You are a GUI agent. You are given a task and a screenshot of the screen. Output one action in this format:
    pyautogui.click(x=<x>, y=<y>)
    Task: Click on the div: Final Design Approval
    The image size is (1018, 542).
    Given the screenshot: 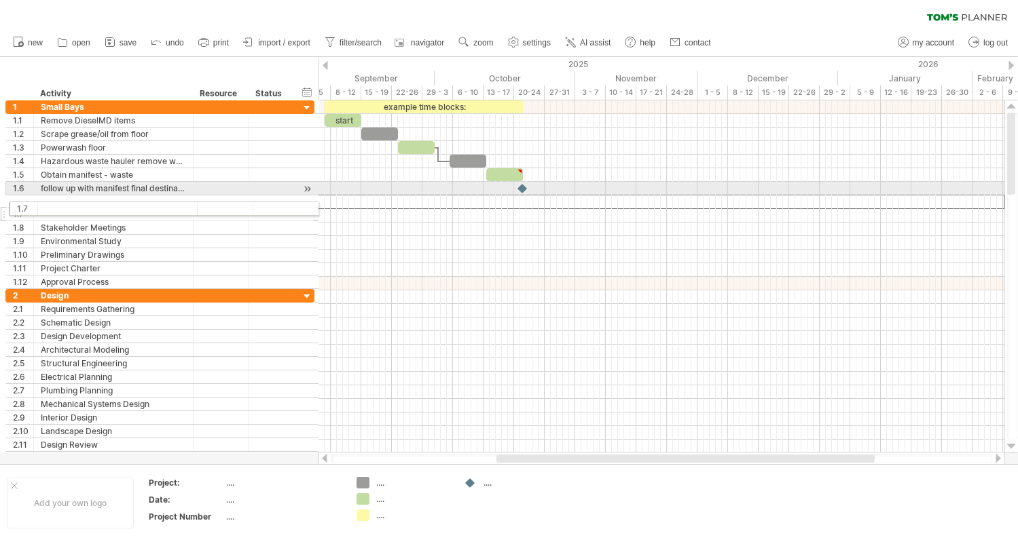 What is the action you would take?
    pyautogui.click(x=113, y=458)
    